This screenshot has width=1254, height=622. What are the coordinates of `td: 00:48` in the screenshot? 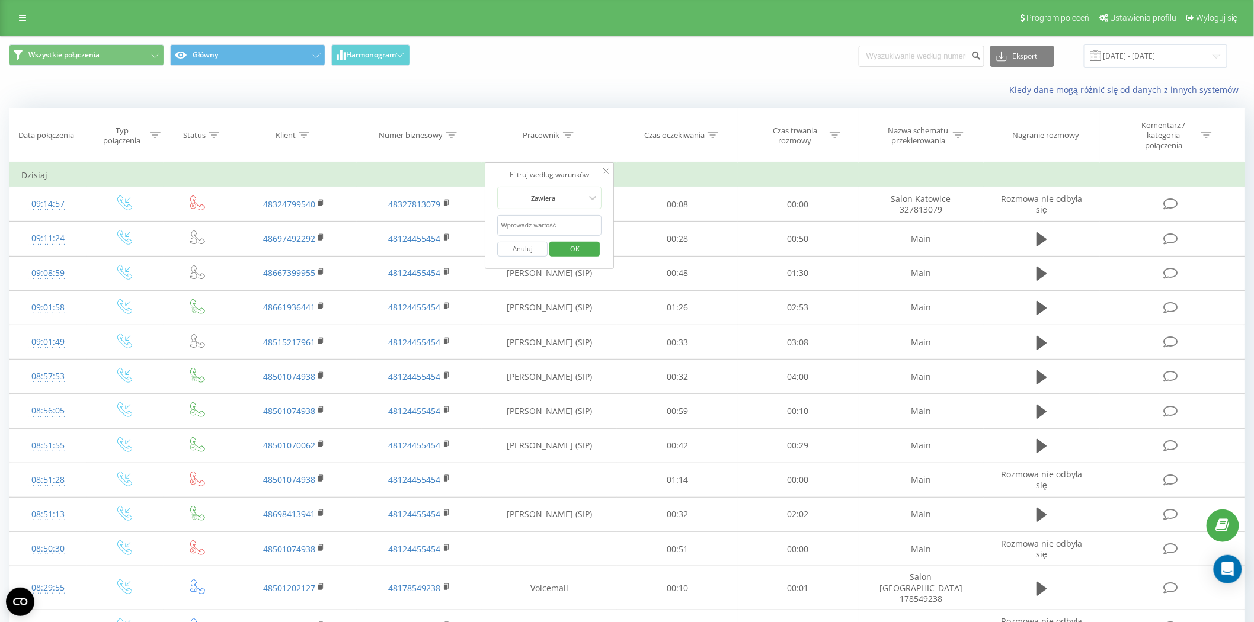 It's located at (677, 273).